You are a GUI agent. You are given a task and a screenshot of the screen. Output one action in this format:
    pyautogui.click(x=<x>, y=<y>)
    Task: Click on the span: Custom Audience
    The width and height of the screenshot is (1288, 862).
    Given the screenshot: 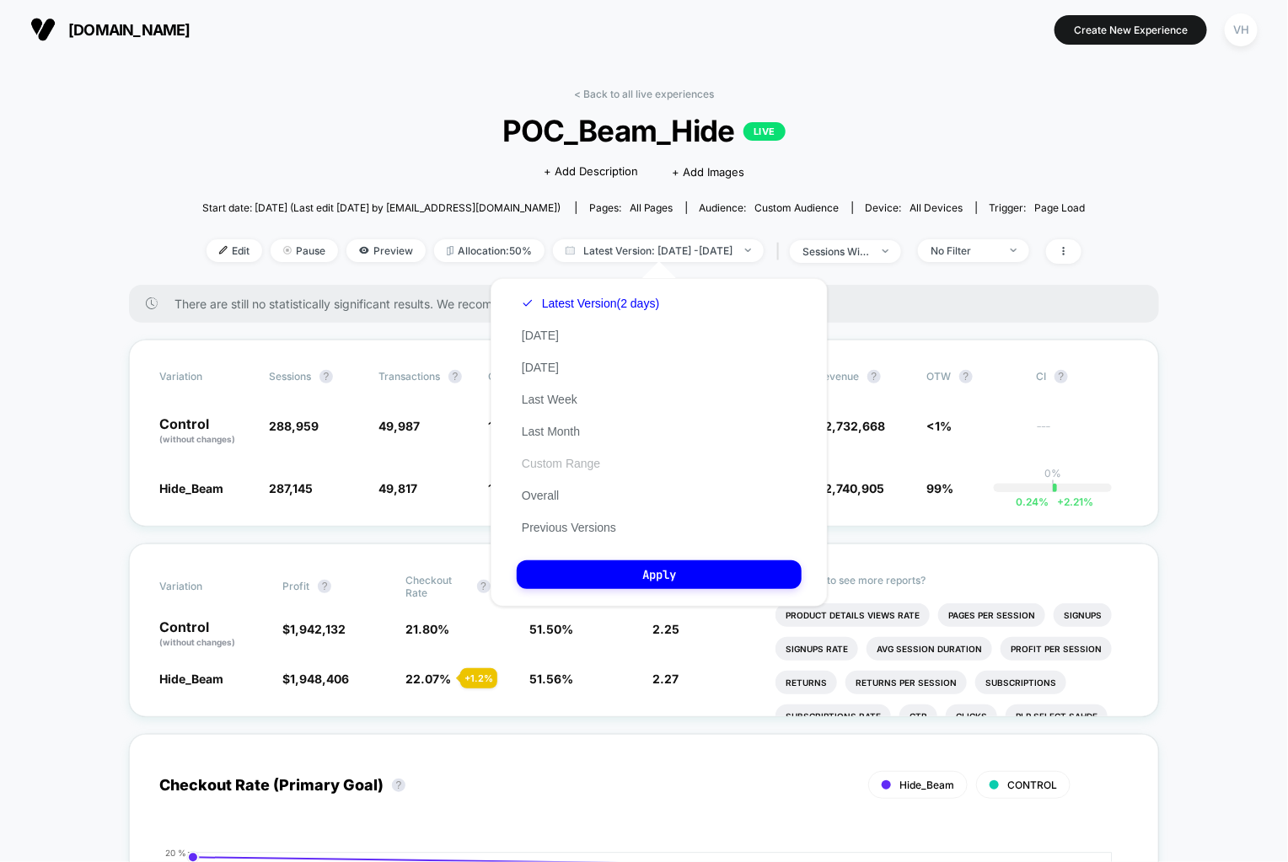 What is the action you would take?
    pyautogui.click(x=797, y=207)
    